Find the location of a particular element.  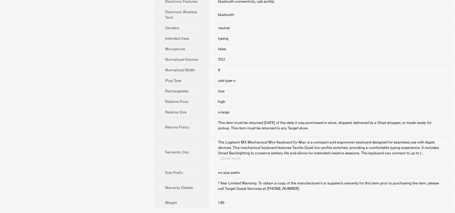

span: neutral is located at coordinates (224, 28).